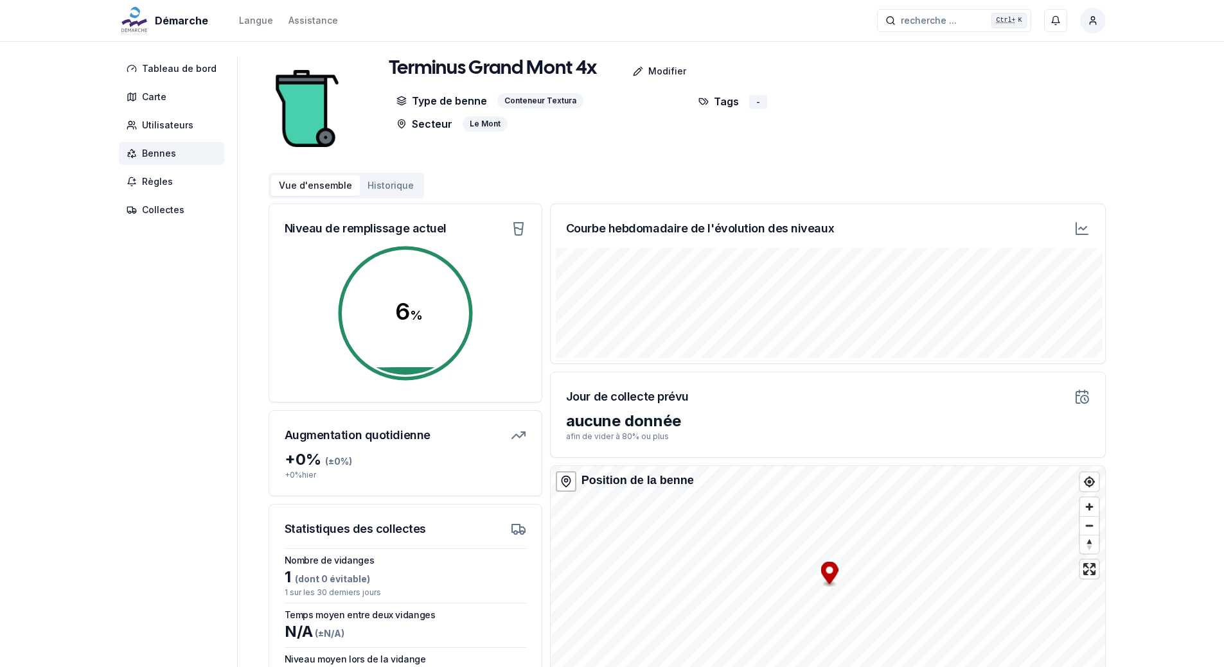 The image size is (1224, 667). Describe the element at coordinates (256, 21) in the screenshot. I see `button: Langue` at that location.